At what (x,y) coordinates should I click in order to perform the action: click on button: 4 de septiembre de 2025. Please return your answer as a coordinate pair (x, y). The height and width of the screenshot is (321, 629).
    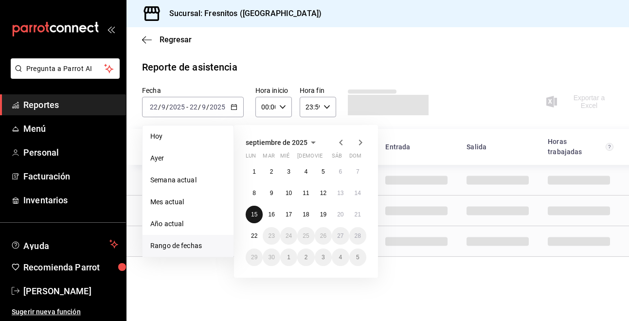
    Looking at the image, I should click on (305, 172).